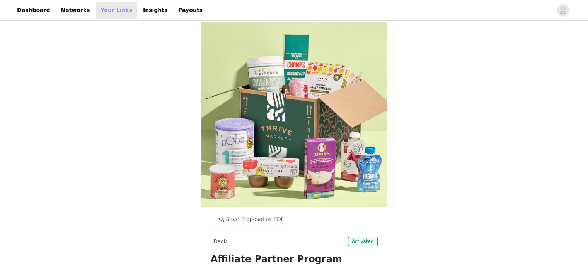 The height and width of the screenshot is (268, 588). Describe the element at coordinates (155, 10) in the screenshot. I see `a: Insights` at that location.